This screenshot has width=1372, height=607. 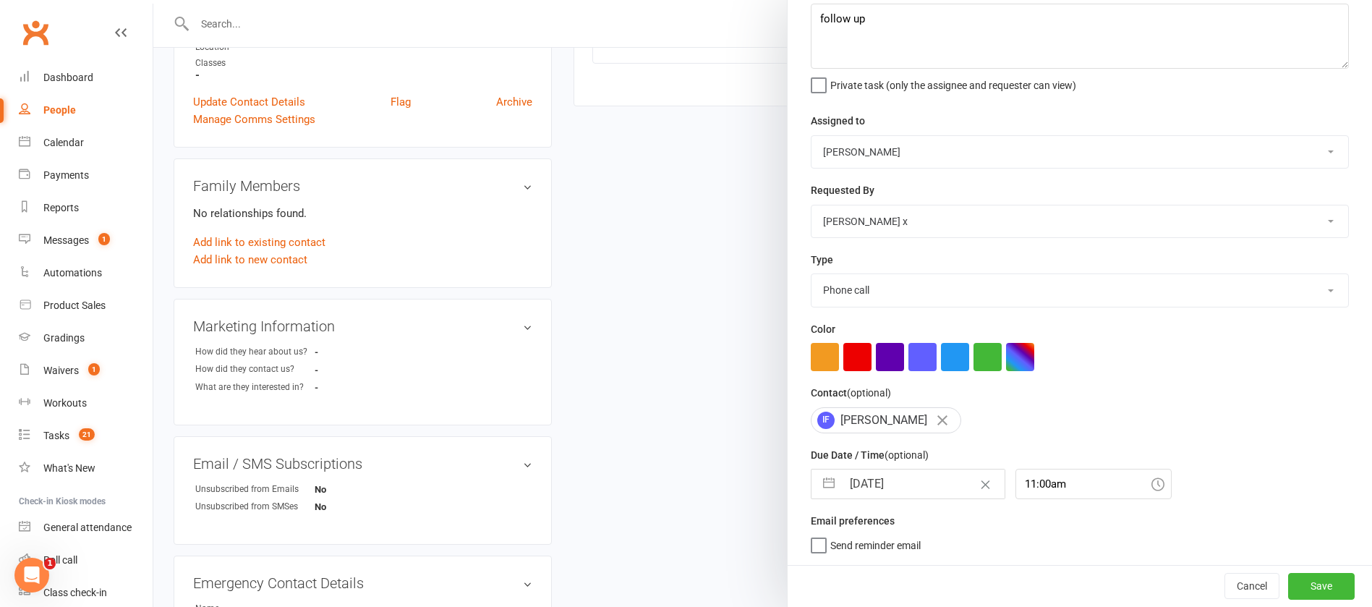 What do you see at coordinates (65, 403) in the screenshot?
I see `div: Workouts` at bounding box center [65, 403].